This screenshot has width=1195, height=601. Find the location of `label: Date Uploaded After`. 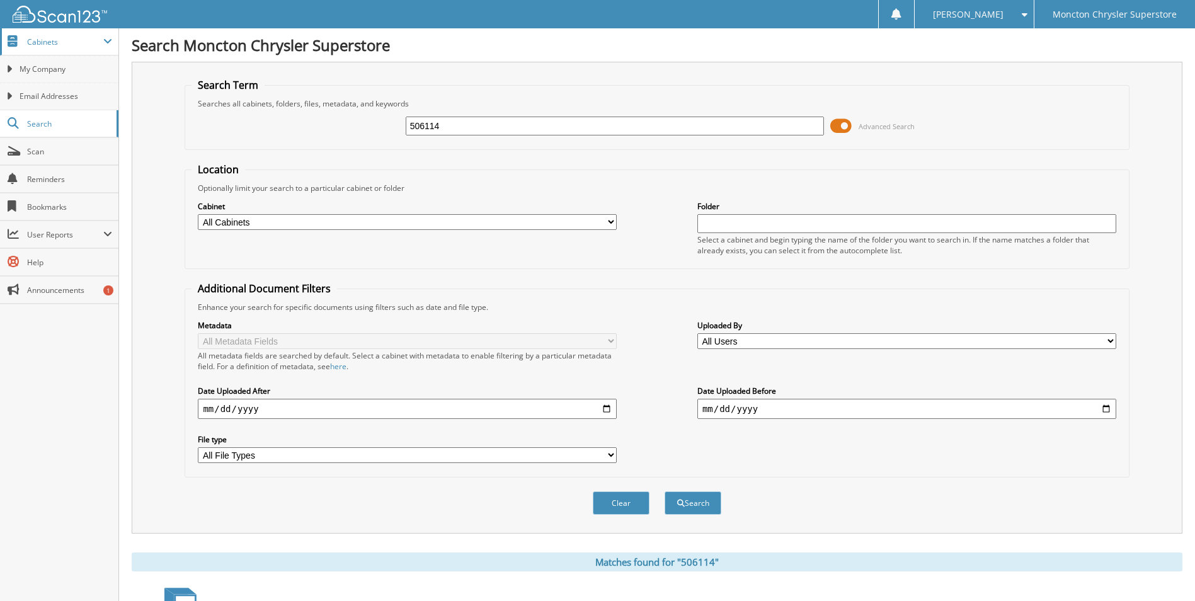

label: Date Uploaded After is located at coordinates (407, 391).